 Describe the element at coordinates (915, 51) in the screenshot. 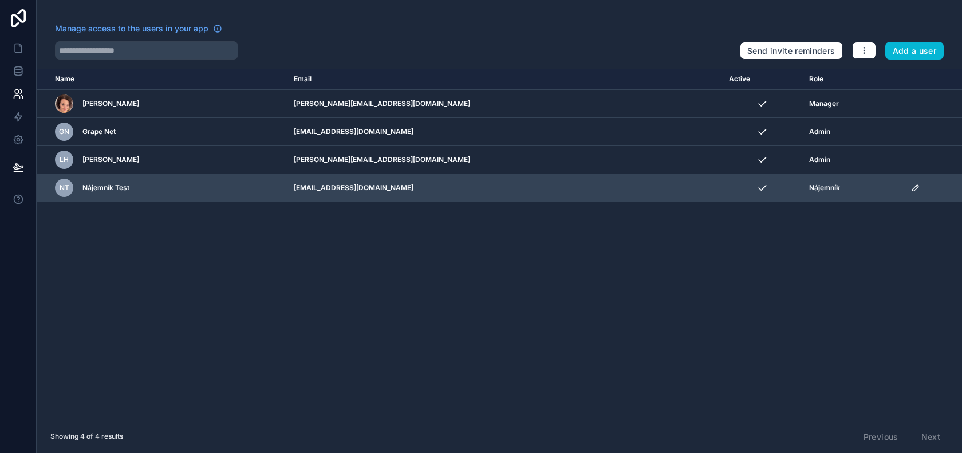

I see `a: Add a user` at that location.